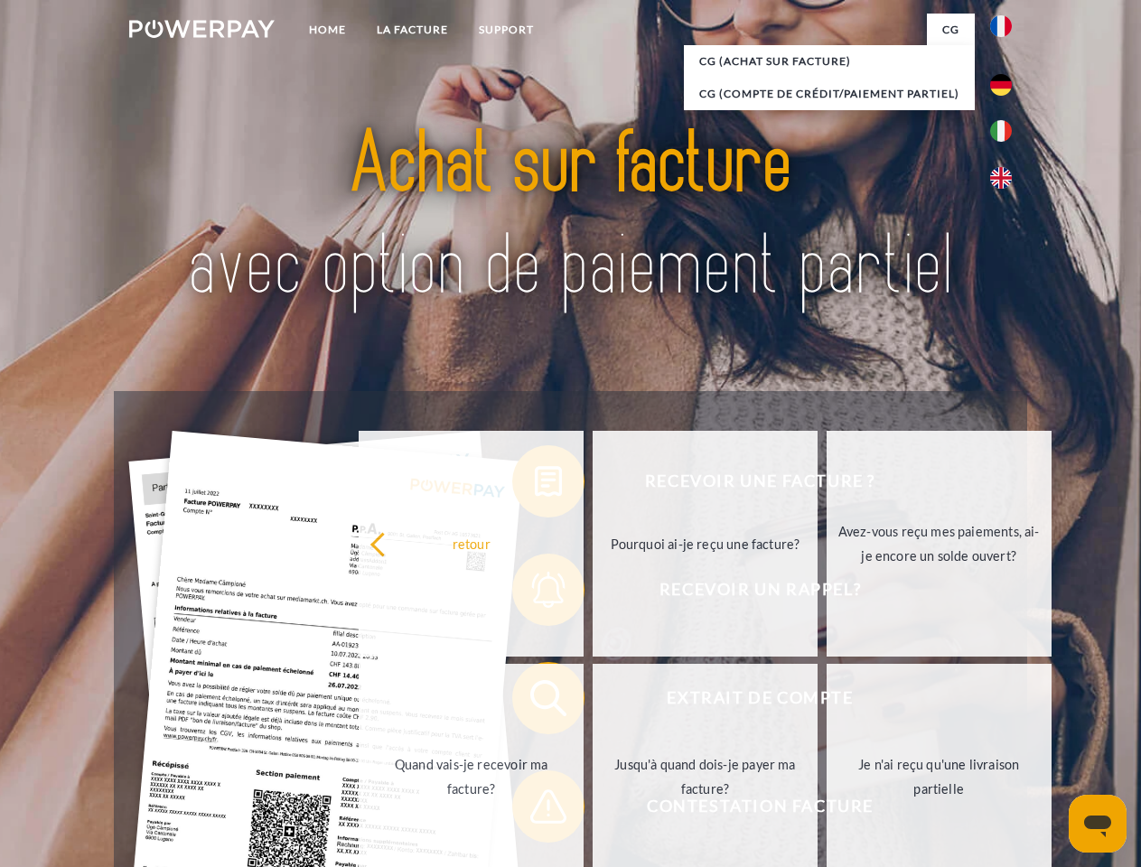 This screenshot has height=867, width=1141. Describe the element at coordinates (1001, 26) in the screenshot. I see `img: fr` at that location.